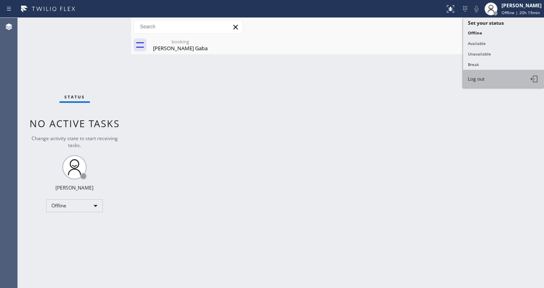 The height and width of the screenshot is (288, 544). I want to click on div: Meenu Gaba, so click(180, 45).